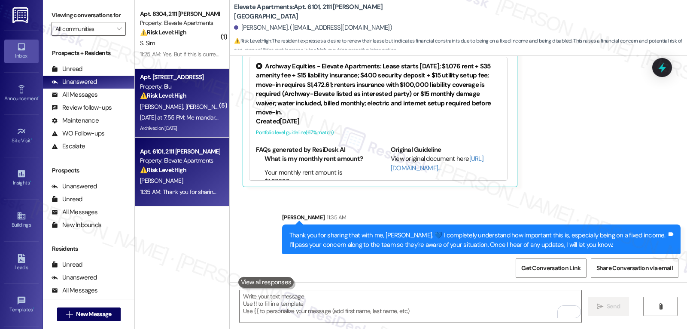  What do you see at coordinates (378, 132) in the screenshot?
I see `div: Portfolio level guideline ( 67 % match)` at bounding box center [378, 132].